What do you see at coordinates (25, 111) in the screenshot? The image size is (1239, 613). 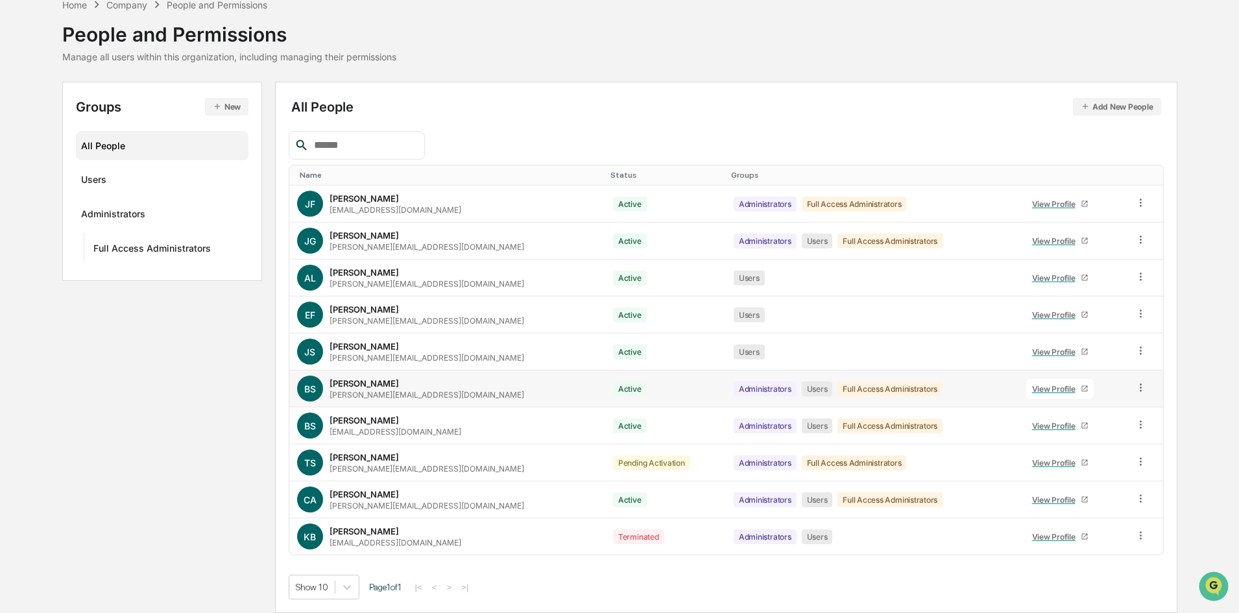 I see `img: 1746055101610-c473b297-6a78-478c-a979-82029cc54cd1` at bounding box center [25, 111].